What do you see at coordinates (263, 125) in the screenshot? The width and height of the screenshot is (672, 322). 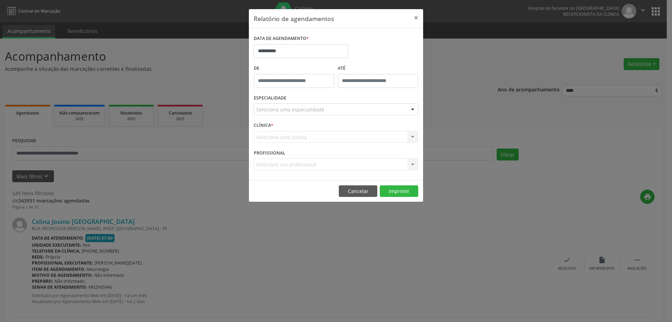 I see `label: CLÍNICA` at bounding box center [263, 125].